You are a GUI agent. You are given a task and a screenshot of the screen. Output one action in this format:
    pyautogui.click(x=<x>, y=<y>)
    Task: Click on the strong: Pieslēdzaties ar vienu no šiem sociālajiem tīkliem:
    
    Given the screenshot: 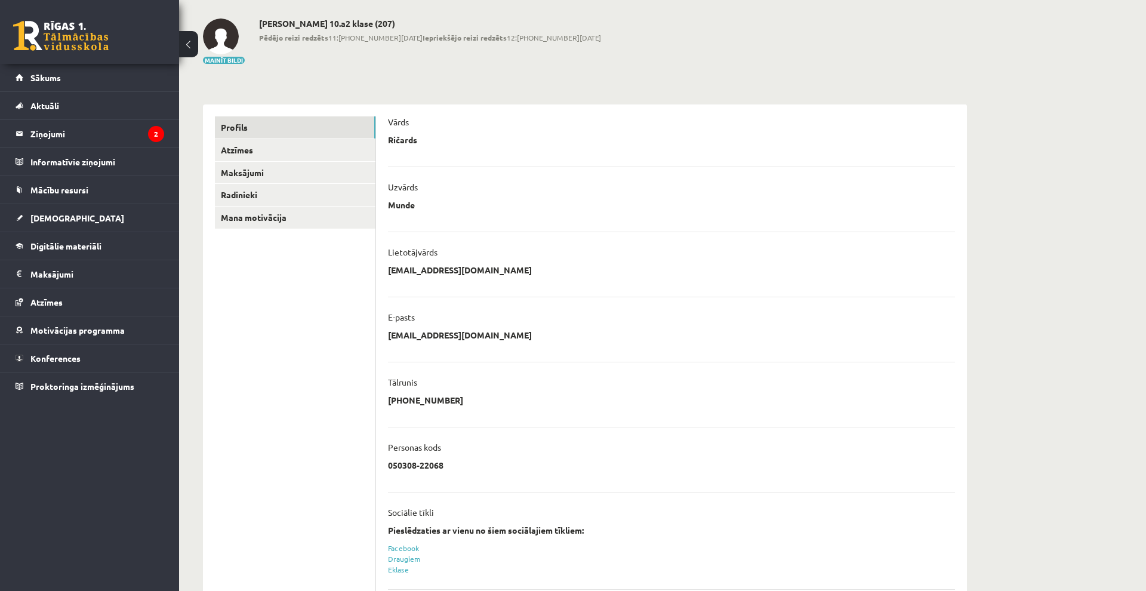 What is the action you would take?
    pyautogui.click(x=486, y=530)
    